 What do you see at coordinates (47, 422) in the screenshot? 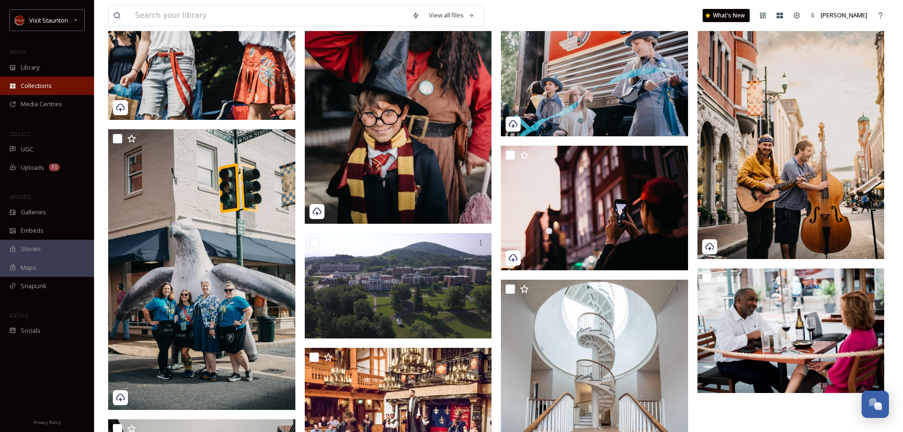
I see `span: Privacy Policy` at bounding box center [47, 422].